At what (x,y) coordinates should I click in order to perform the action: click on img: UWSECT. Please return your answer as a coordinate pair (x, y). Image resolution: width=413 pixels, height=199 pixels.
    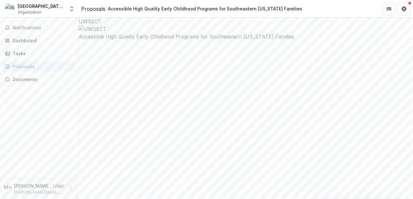
    Looking at the image, I should click on (246, 29).